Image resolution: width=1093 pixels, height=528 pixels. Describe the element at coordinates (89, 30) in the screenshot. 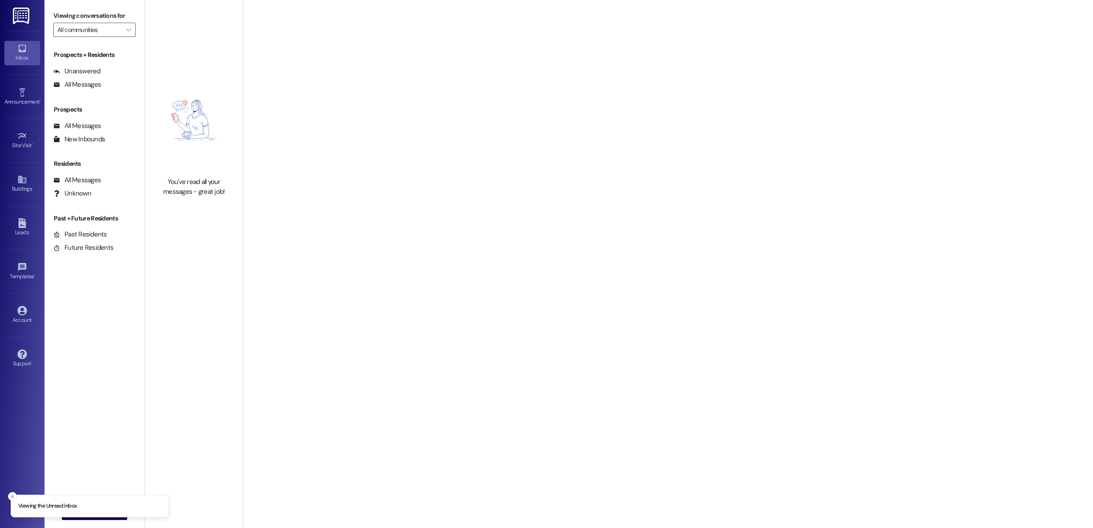

I see `input: All communities` at that location.